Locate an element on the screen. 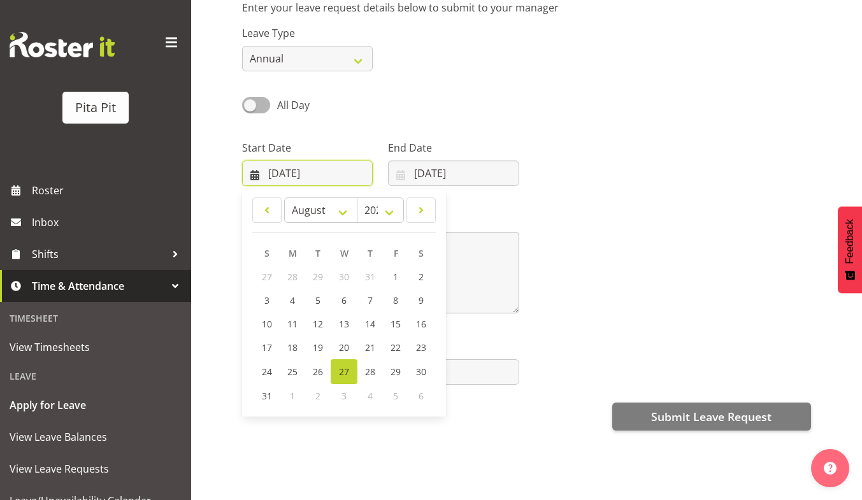 The height and width of the screenshot is (500, 862). span: Apply for Leave is located at coordinates (96, 405).